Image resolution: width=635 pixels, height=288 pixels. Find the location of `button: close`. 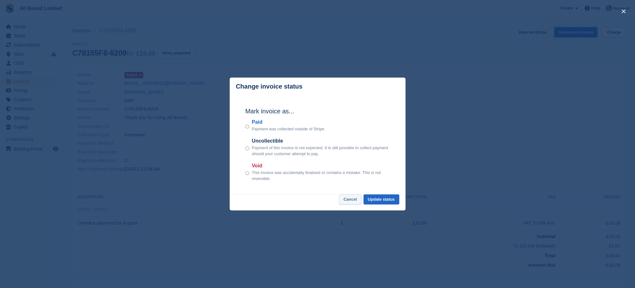

button: close is located at coordinates (623, 11).